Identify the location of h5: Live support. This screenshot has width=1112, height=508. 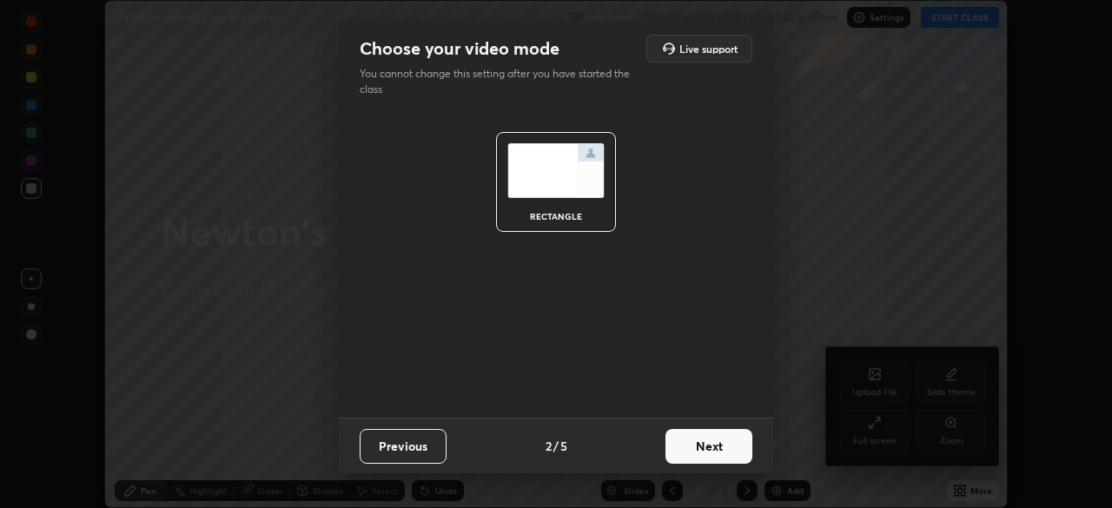
(708, 49).